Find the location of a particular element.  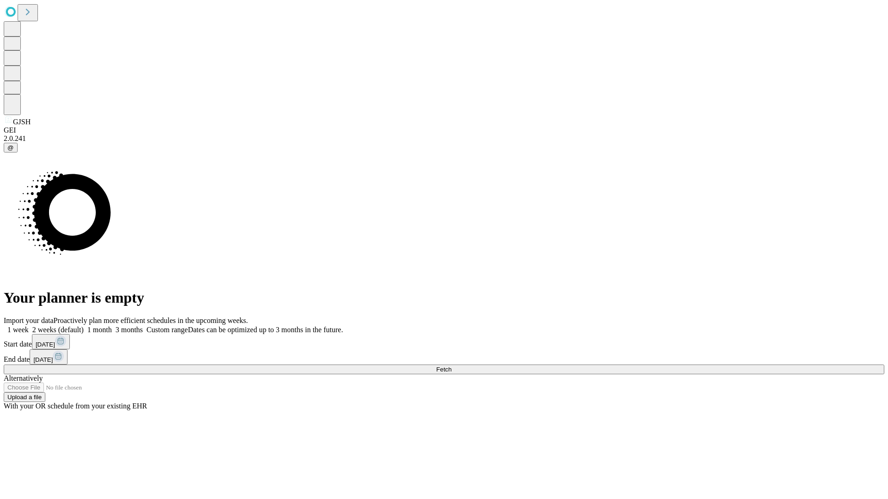

div: End date is located at coordinates (444, 357).